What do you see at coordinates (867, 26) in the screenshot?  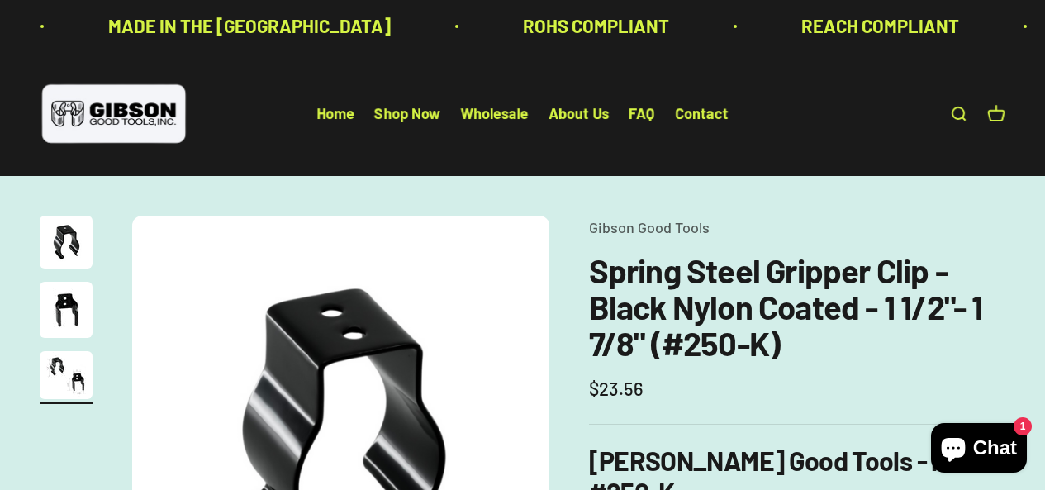 I see `p: REACH COMPLIANT` at bounding box center [867, 26].